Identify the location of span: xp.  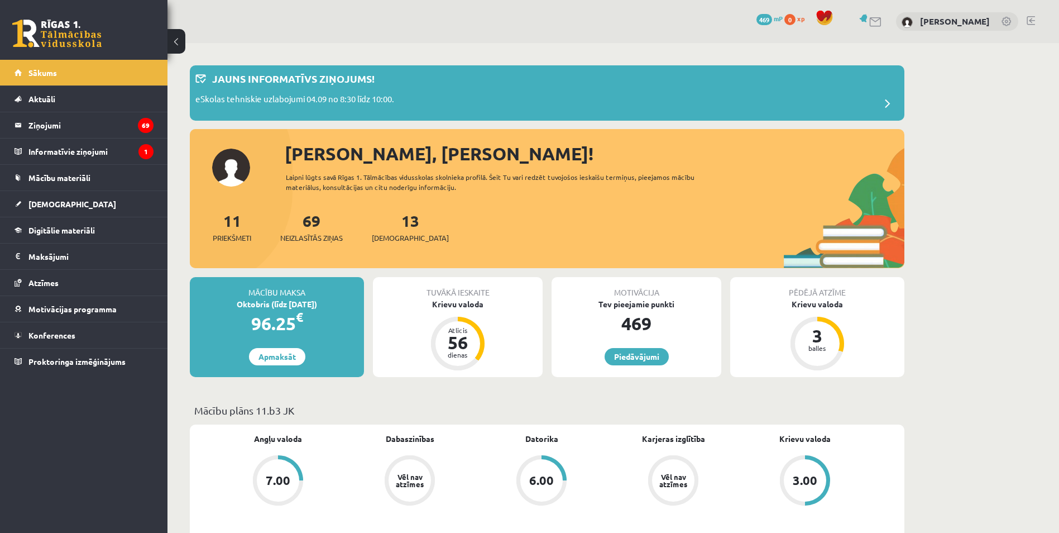
(801, 18).